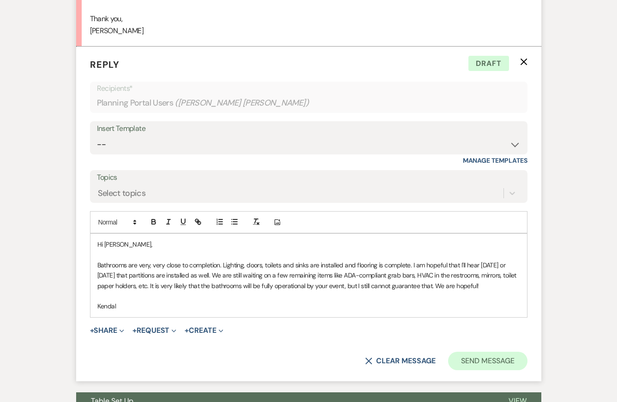 This screenshot has height=402, width=617. What do you see at coordinates (203, 331) in the screenshot?
I see `button: Create` at bounding box center [203, 331].